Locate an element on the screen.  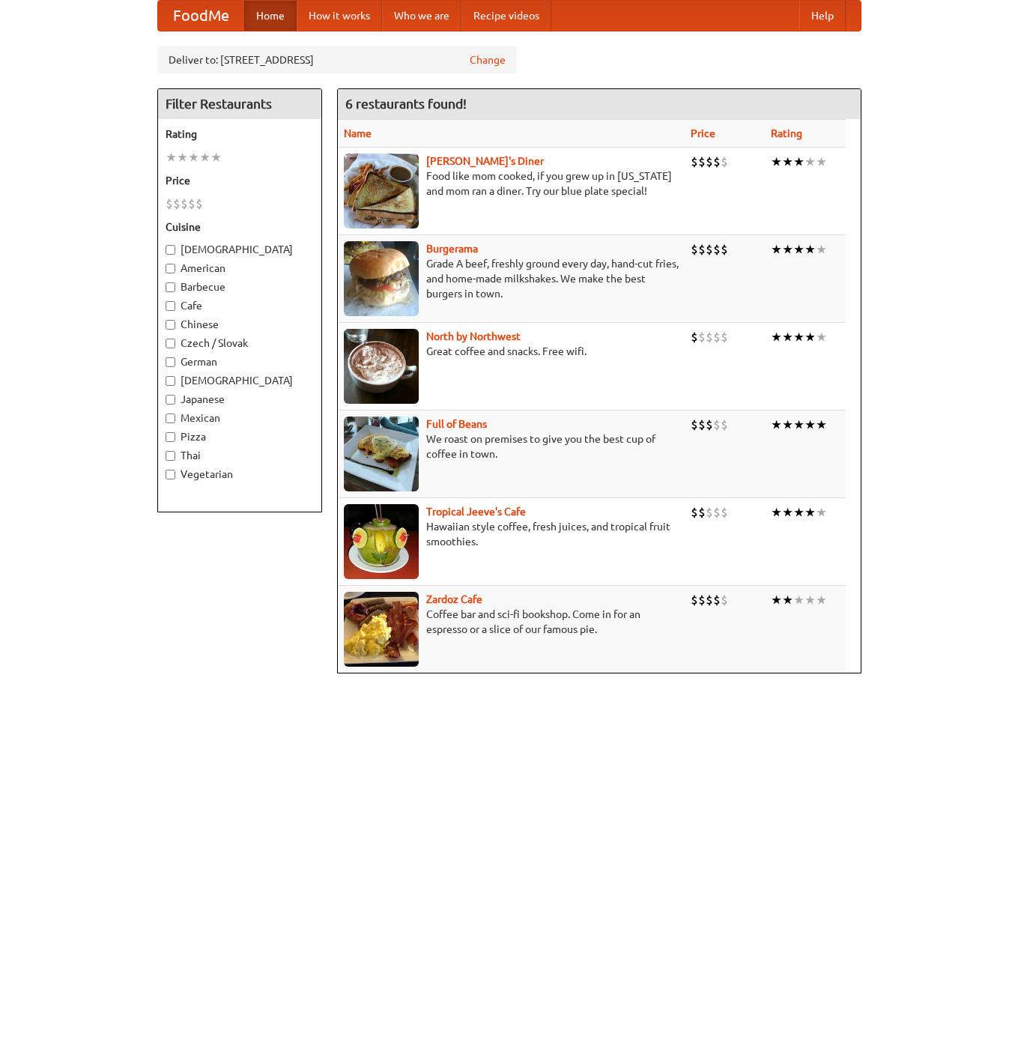
a: Help is located at coordinates (823, 16).